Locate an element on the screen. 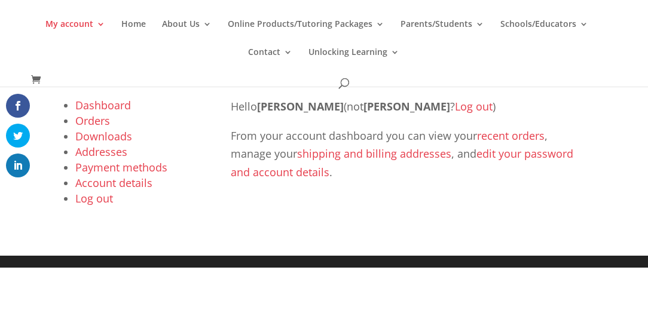 The image size is (648, 313). a: About Us is located at coordinates (186, 33).